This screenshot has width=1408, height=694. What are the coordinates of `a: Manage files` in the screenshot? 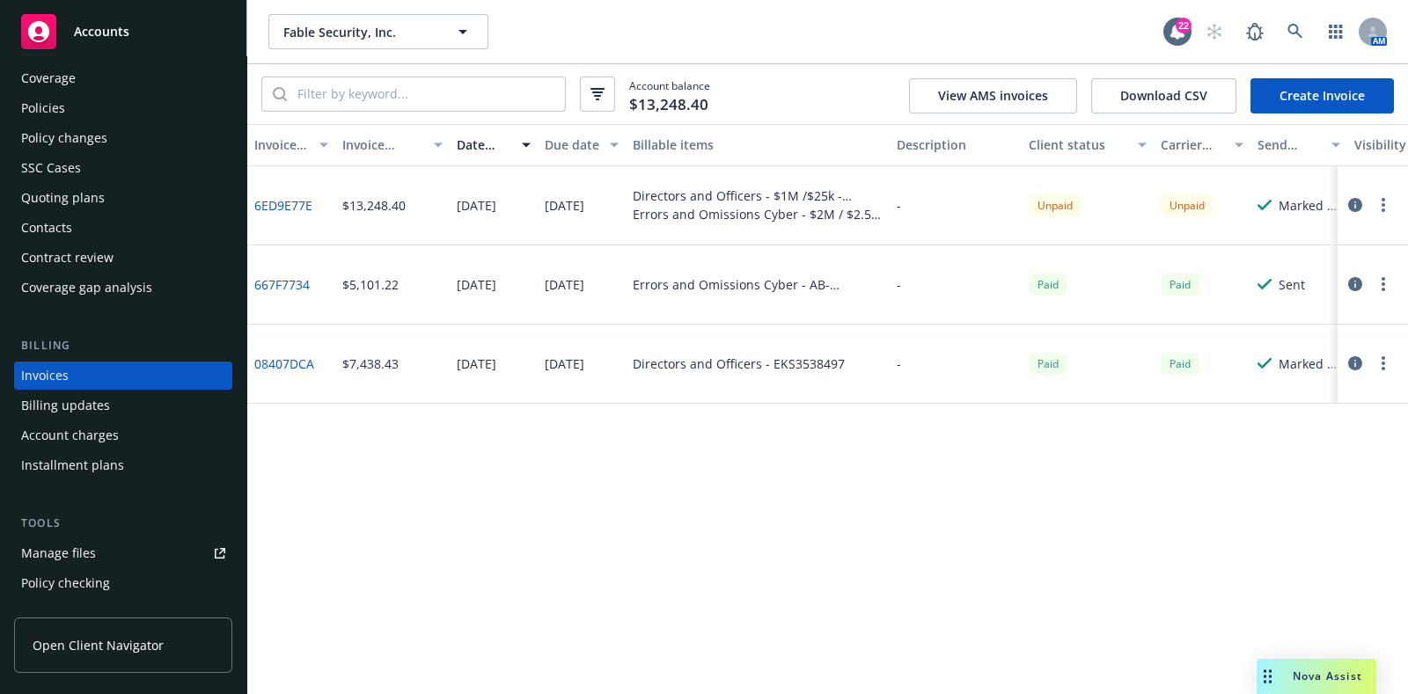 It's located at (123, 553).